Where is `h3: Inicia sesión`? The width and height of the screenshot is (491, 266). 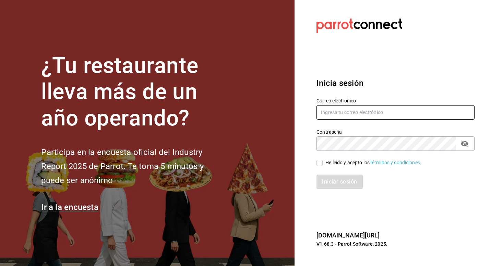
h3: Inicia sesión is located at coordinates (396, 83).